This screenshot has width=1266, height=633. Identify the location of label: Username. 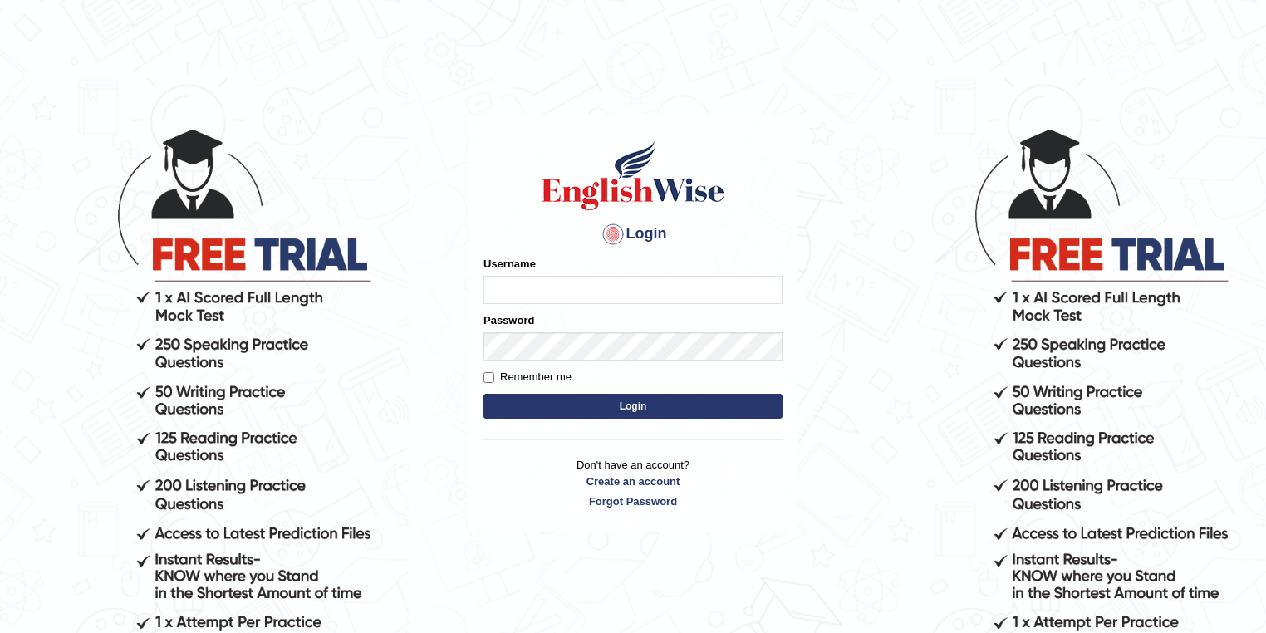
(509, 263).